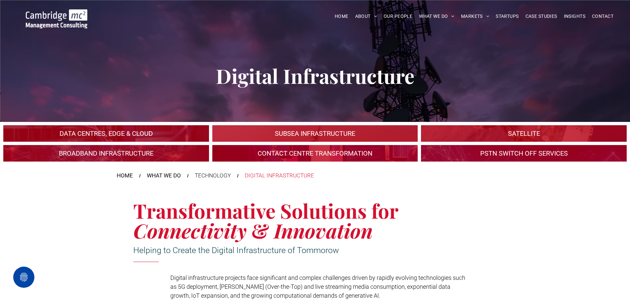 The width and height of the screenshot is (630, 301). Describe the element at coordinates (279, 176) in the screenshot. I see `div: DIGITAL INFRASTRUCTURE` at that location.